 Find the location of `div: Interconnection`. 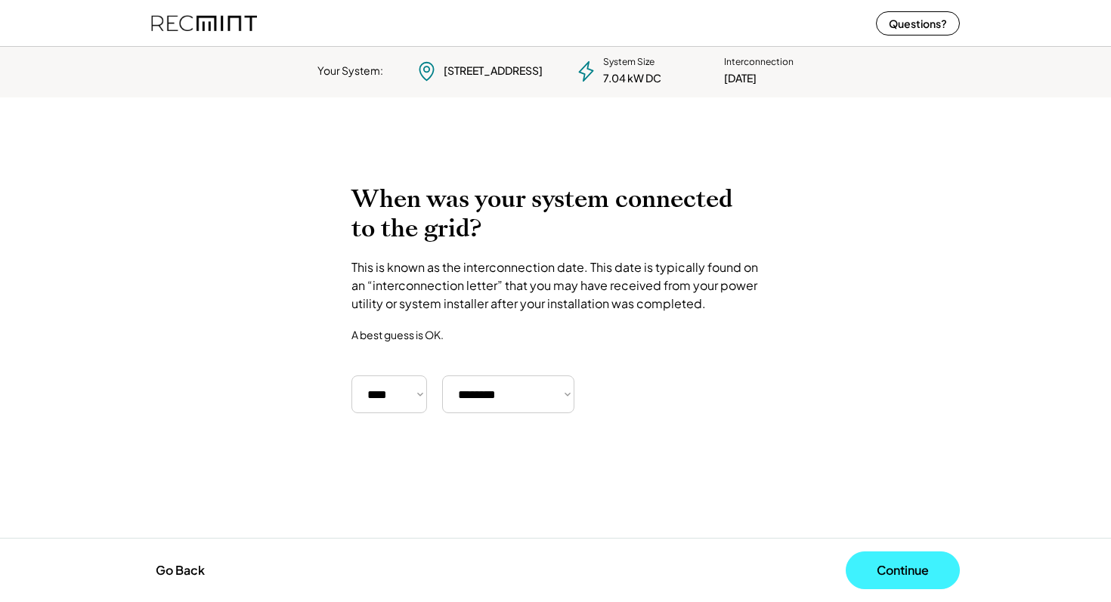

div: Interconnection is located at coordinates (759, 62).